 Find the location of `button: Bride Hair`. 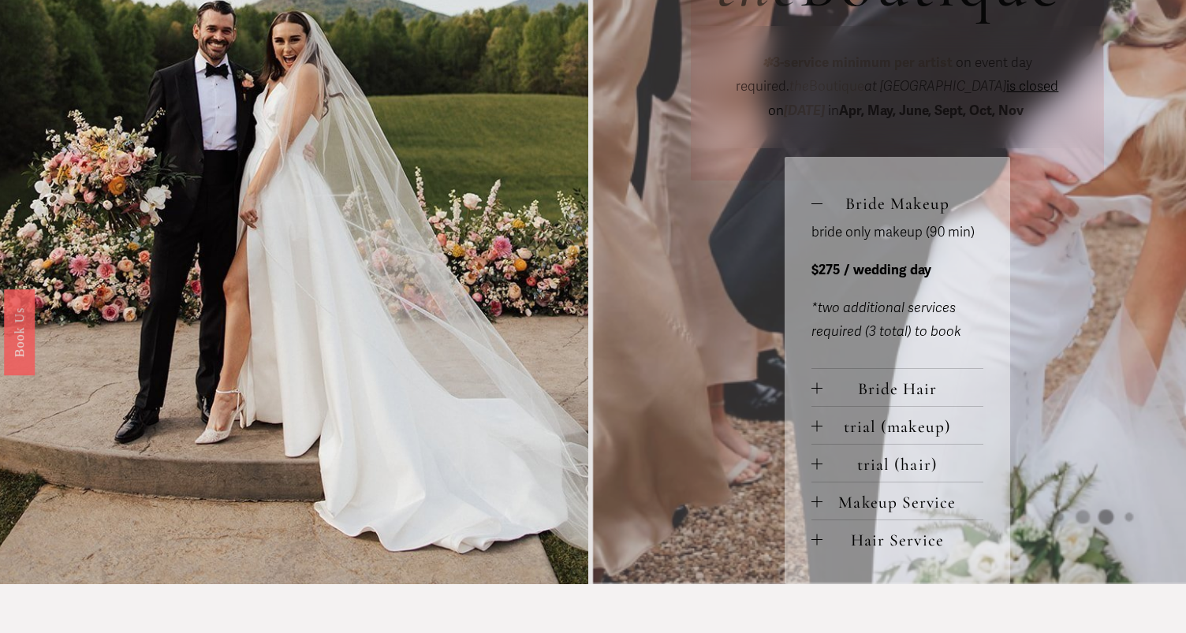

button: Bride Hair is located at coordinates (897, 387).